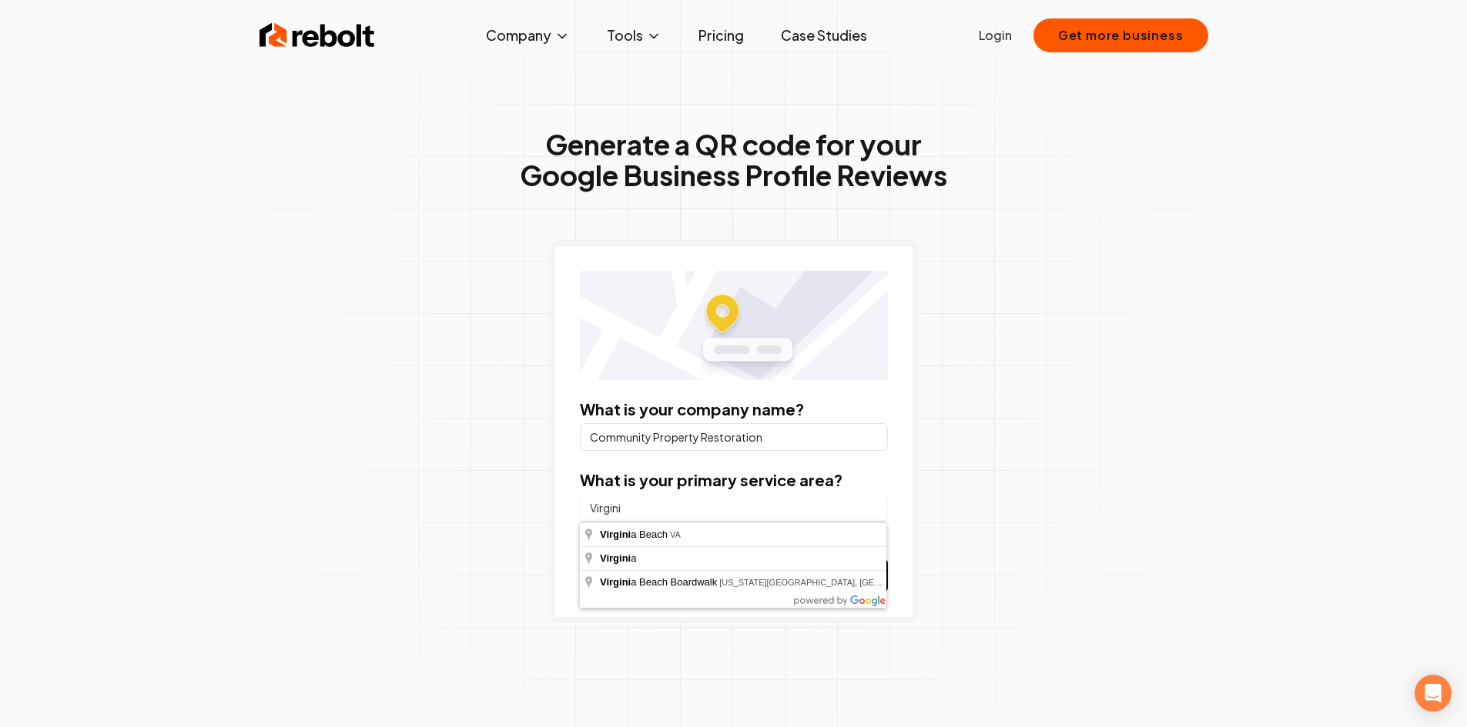 The image size is (1467, 727). I want to click on img: Rebolt Logo, so click(317, 35).